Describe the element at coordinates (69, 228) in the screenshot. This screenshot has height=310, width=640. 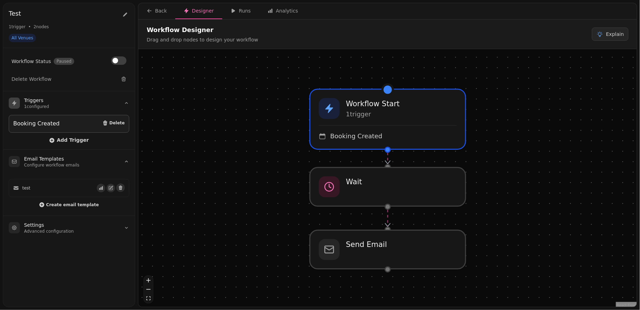
I see `summary: SettingsAdvanced configuration` at that location.